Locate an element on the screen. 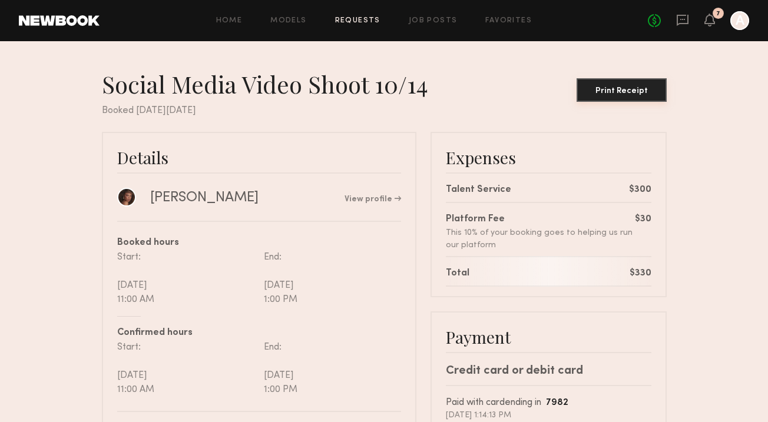 The width and height of the screenshot is (768, 422). div: Print Receipt is located at coordinates (621, 91).